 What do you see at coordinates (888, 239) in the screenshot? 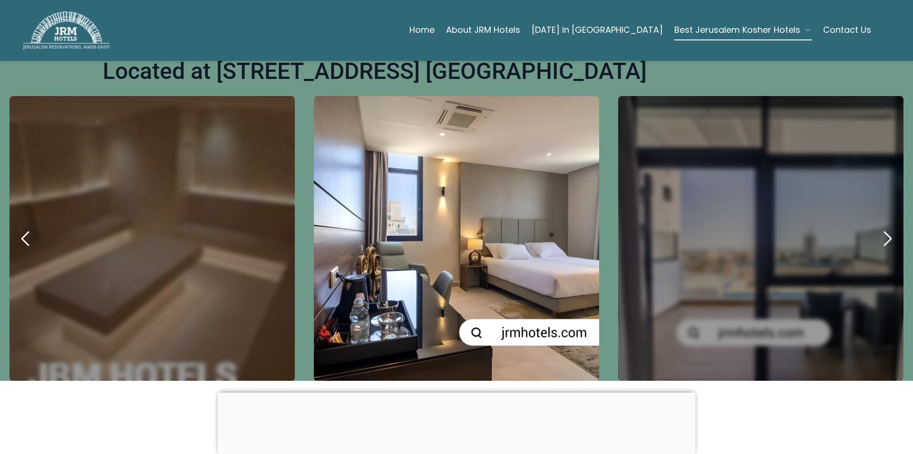
I see `button: next` at bounding box center [888, 239].